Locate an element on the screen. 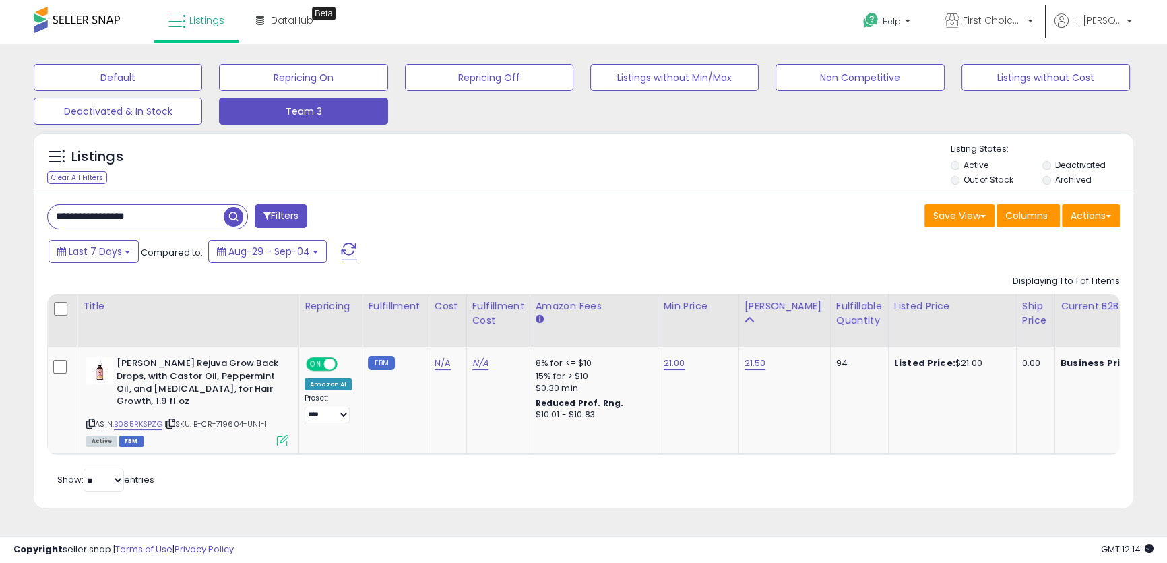 The height and width of the screenshot is (563, 1167). div: $21.00 is located at coordinates (950, 363).